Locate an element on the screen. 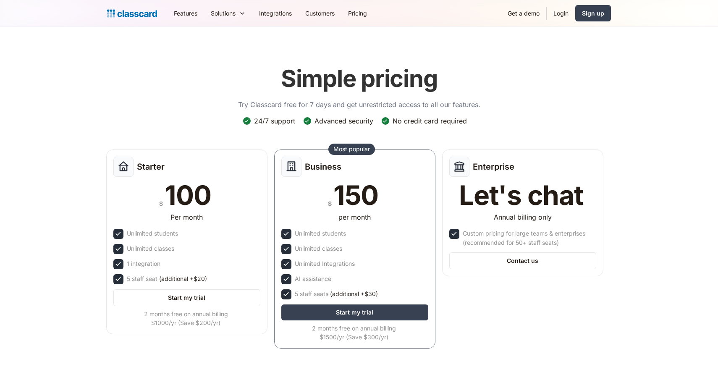 The image size is (718, 375). a: Pricing is located at coordinates (357, 13).